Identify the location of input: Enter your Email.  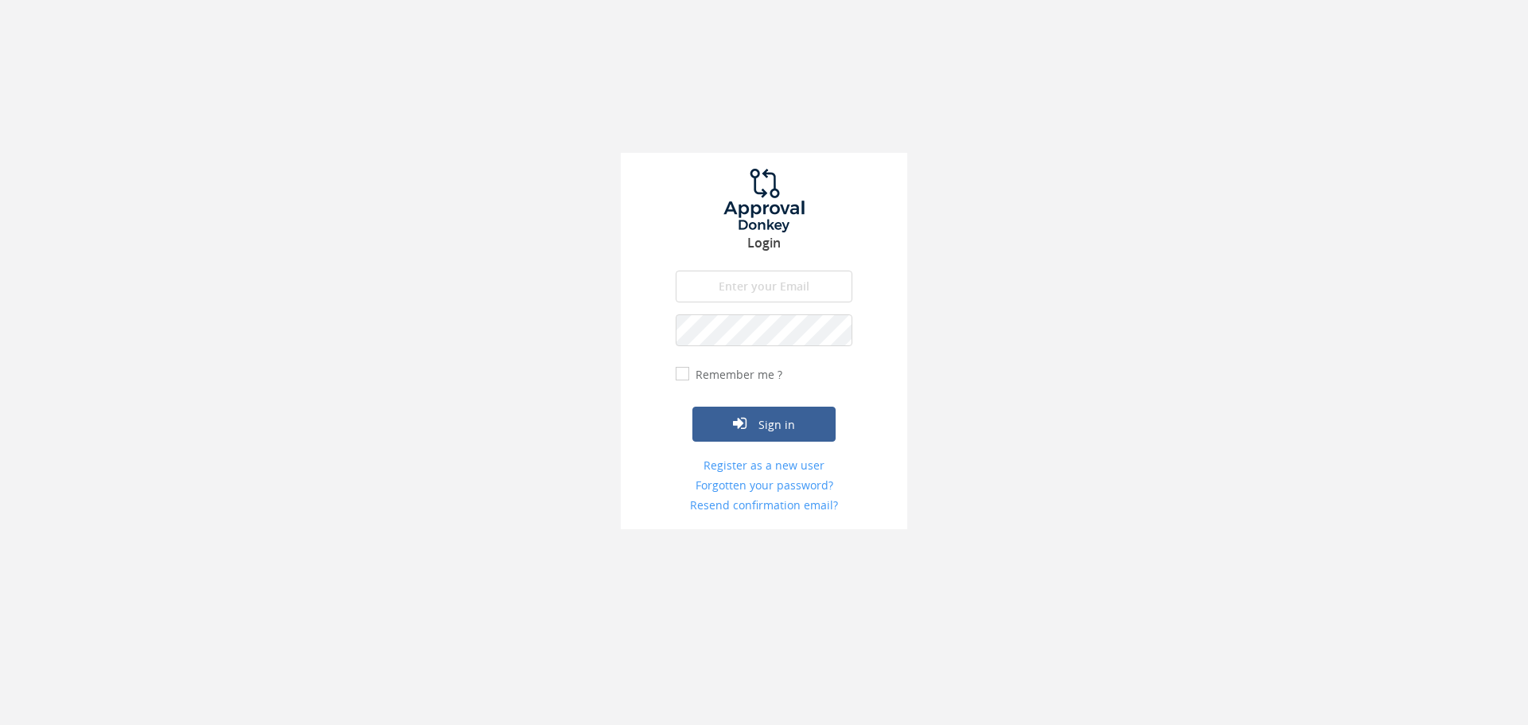
(764, 287).